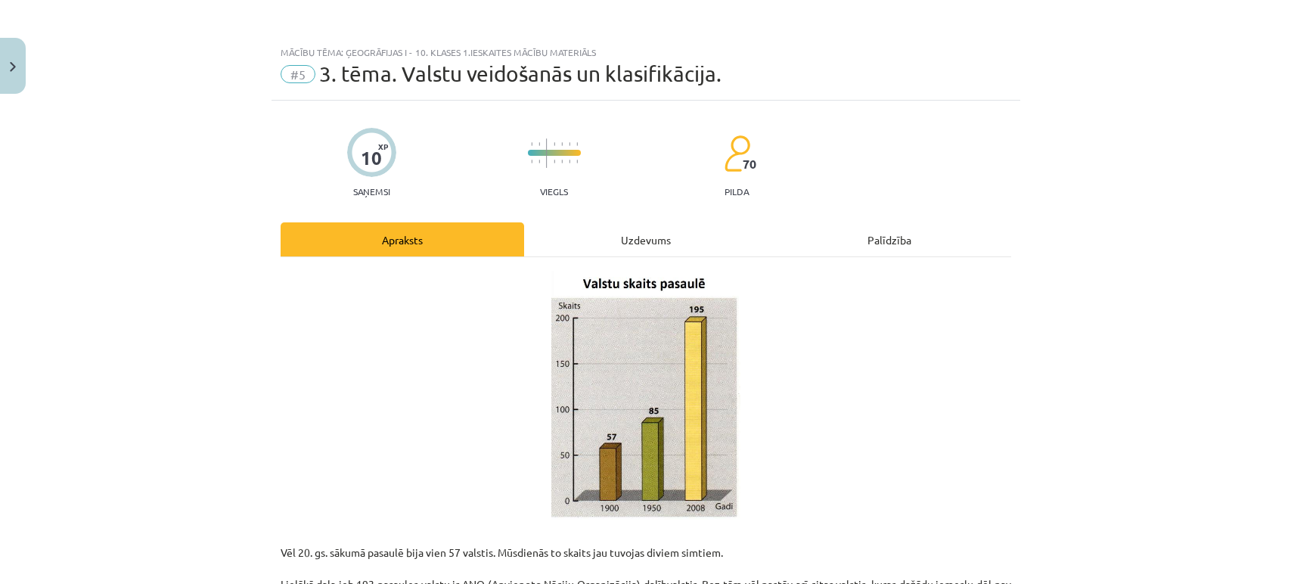 Image resolution: width=1291 pixels, height=584 pixels. I want to click on span: #5, so click(298, 74).